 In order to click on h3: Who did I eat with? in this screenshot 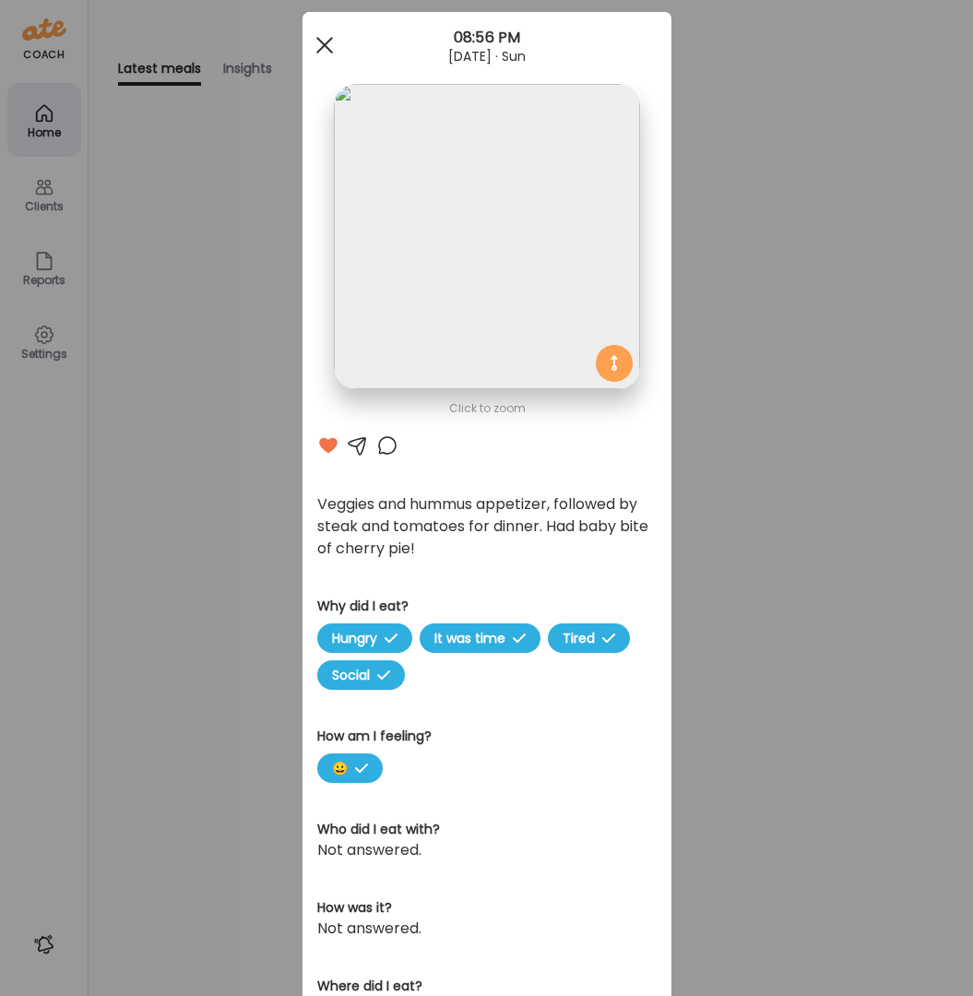, I will do `click(487, 829)`.